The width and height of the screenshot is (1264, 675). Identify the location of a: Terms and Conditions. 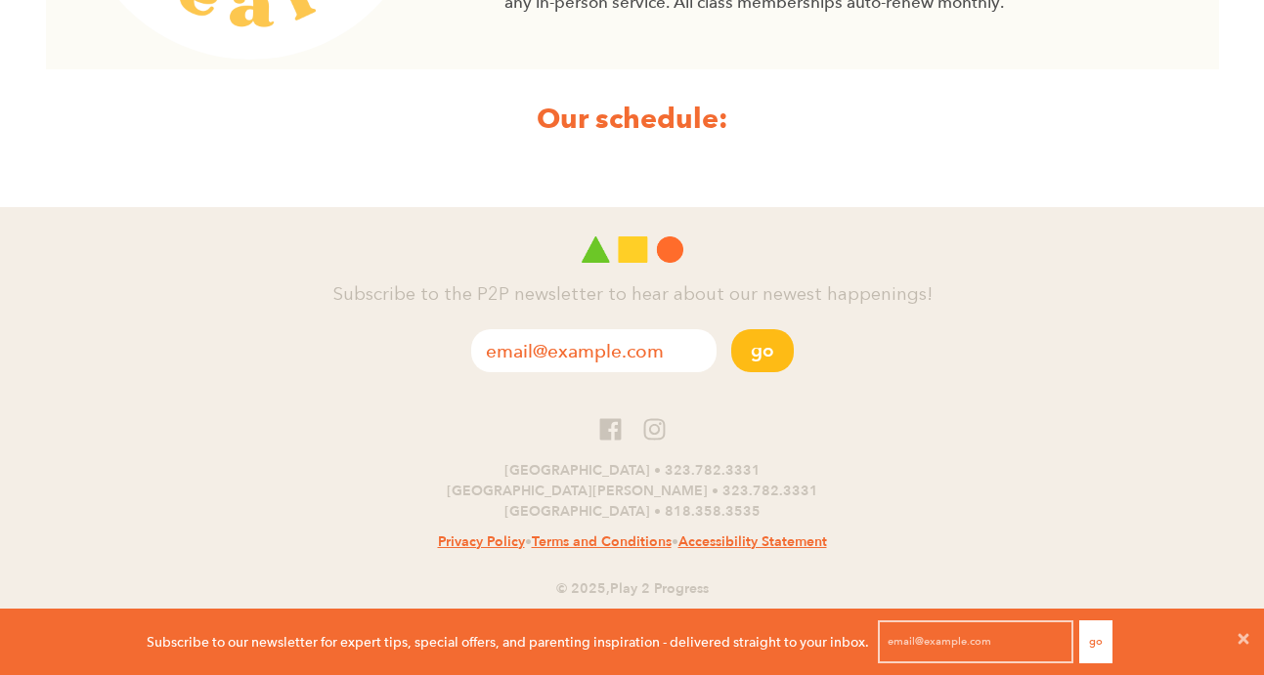
(601, 542).